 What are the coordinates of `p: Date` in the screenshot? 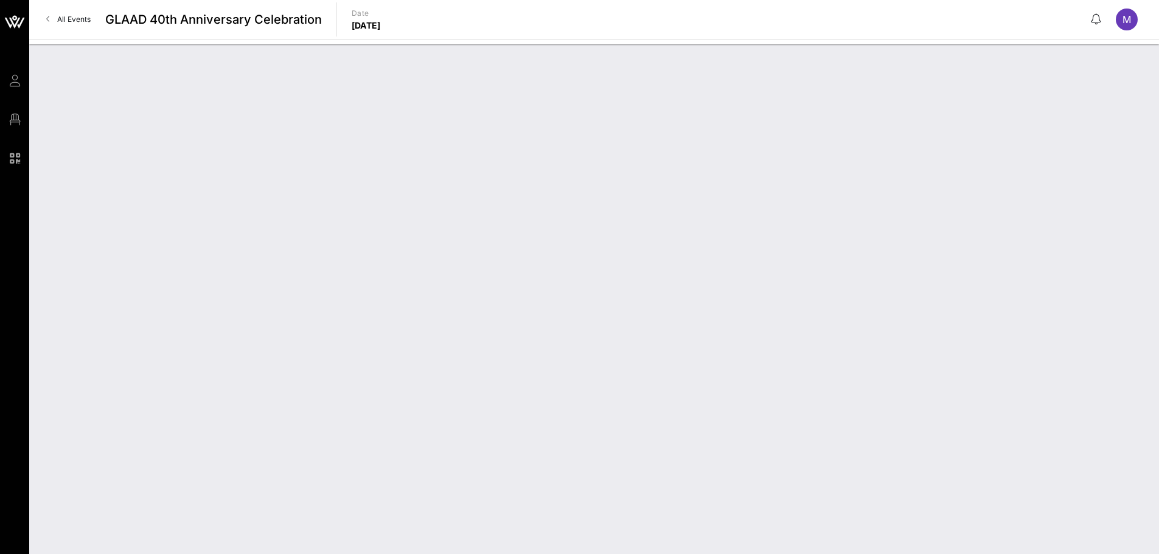 It's located at (366, 13).